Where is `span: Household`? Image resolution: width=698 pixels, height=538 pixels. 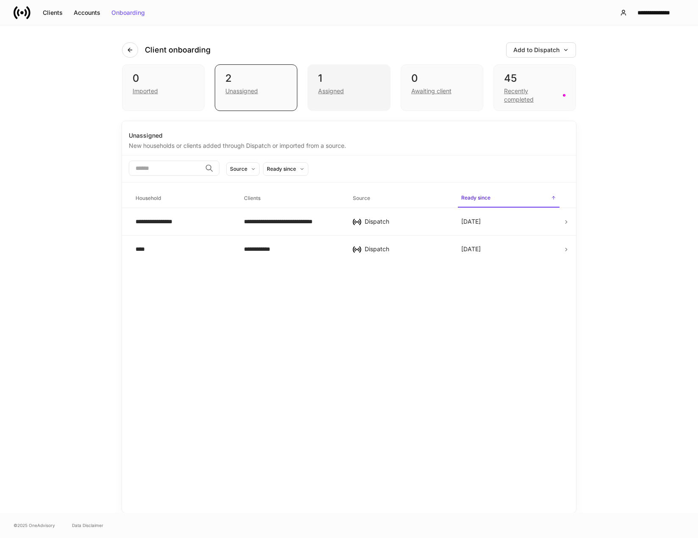
span: Household is located at coordinates (183, 198).